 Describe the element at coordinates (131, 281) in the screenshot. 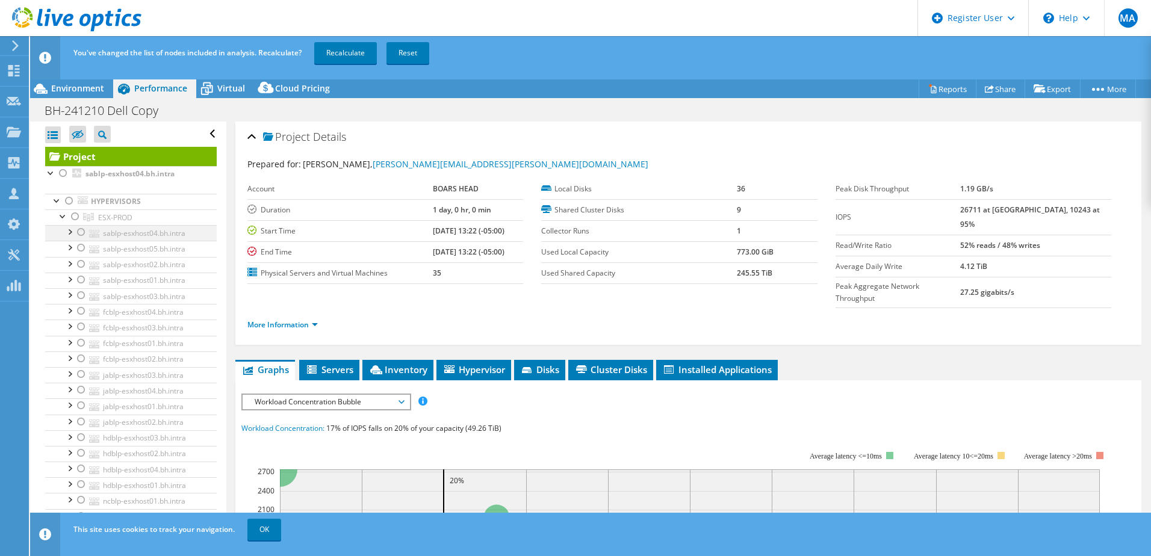

I see `a: sablp-esxhost01.bh.intra` at that location.